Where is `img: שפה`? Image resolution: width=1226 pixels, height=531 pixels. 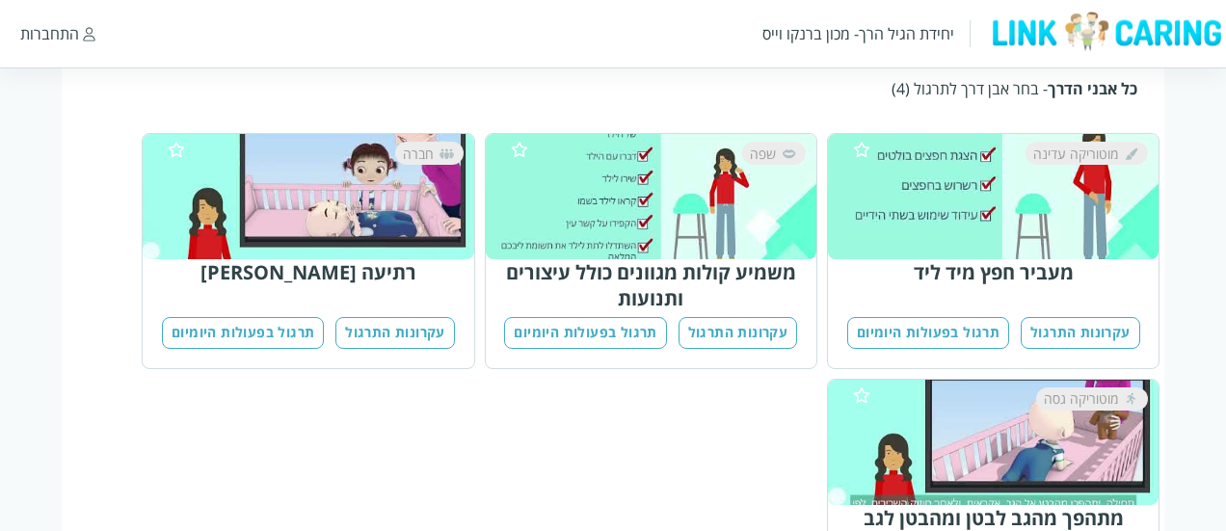
img: שפה is located at coordinates (789, 153).